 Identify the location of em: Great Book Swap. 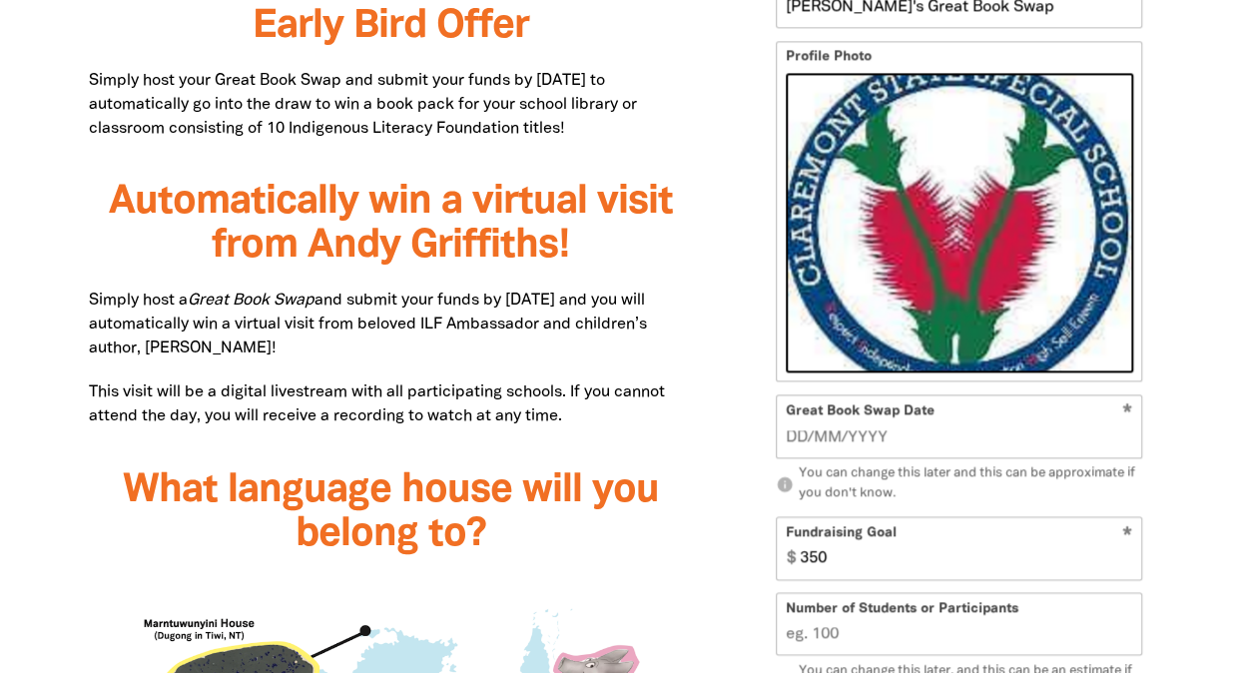
(251, 301).